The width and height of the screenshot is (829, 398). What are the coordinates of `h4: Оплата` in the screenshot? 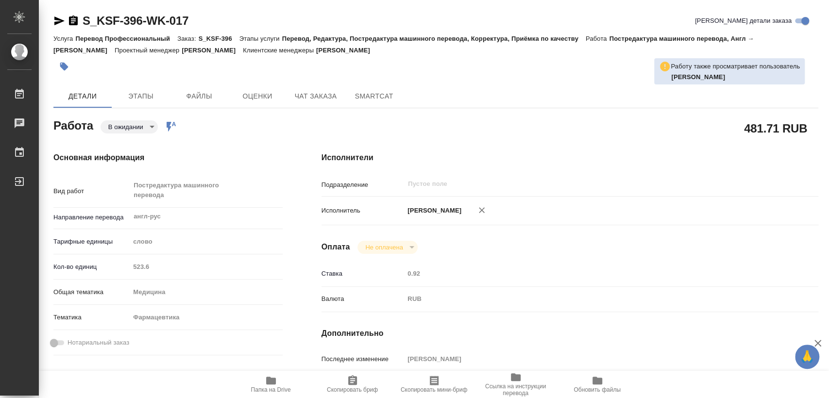 It's located at (336, 247).